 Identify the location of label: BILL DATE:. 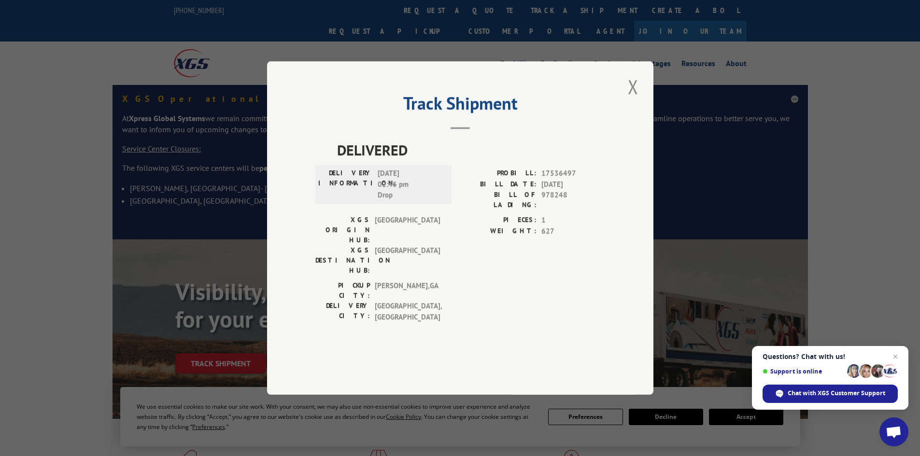
(498, 184).